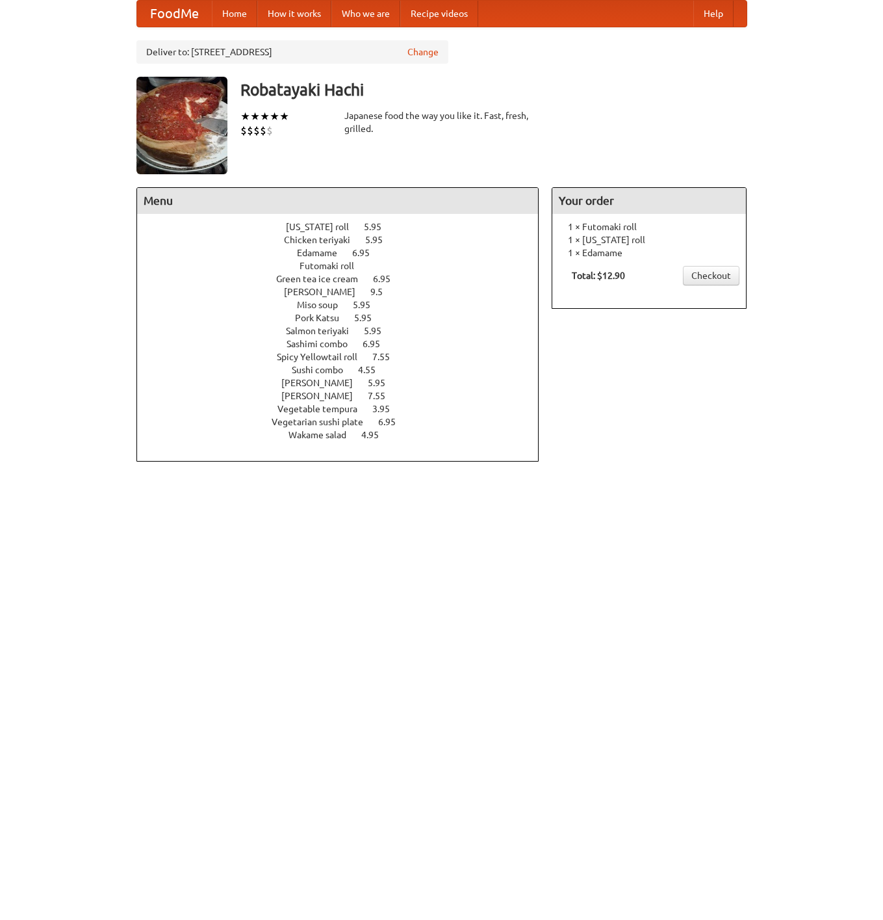 This screenshot has width=883, height=920. Describe the element at coordinates (324, 279) in the screenshot. I see `span: Green tea ice cream` at that location.